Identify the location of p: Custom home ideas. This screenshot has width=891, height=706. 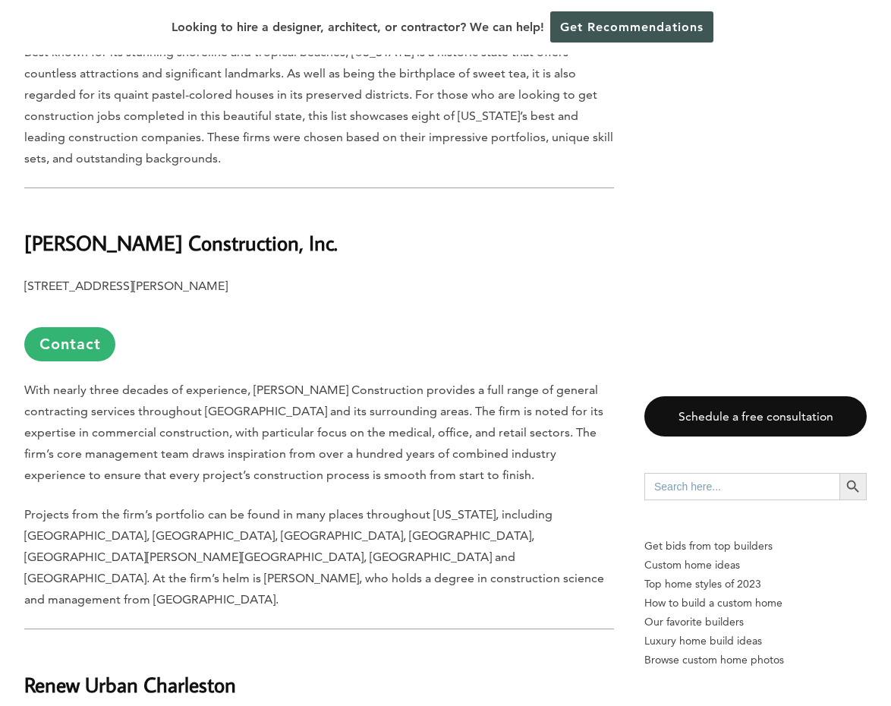
(755, 564).